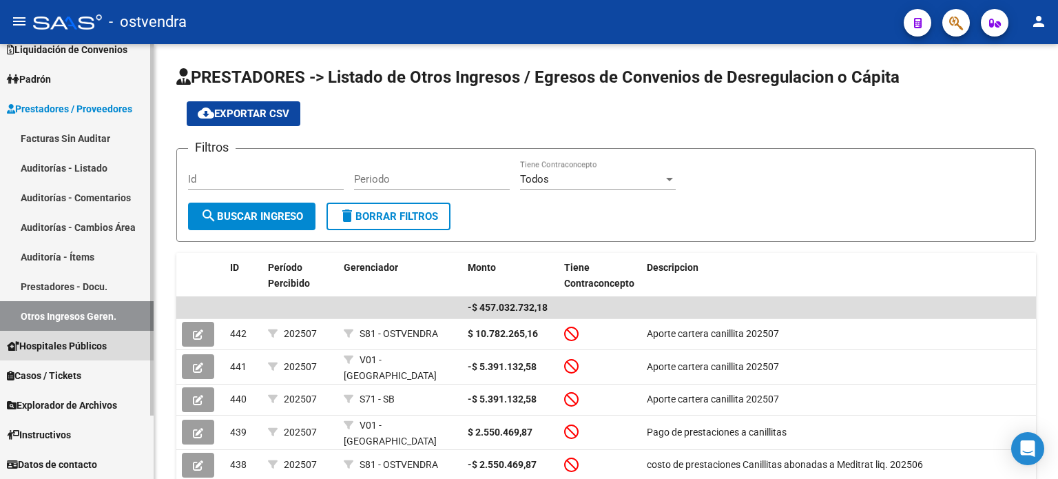  What do you see at coordinates (508, 307) in the screenshot?
I see `span: -$ 457.032.732,18` at bounding box center [508, 307].